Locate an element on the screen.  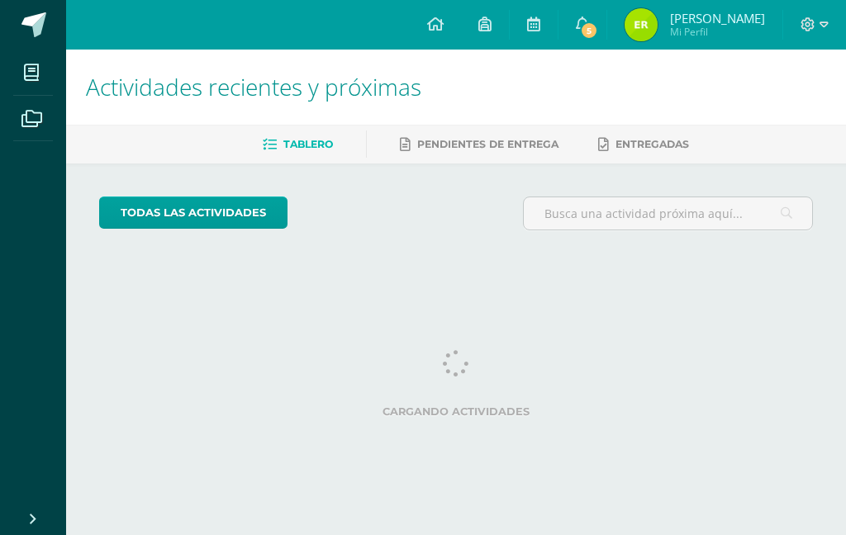
span: Actividades recientes y próximas is located at coordinates (254, 87).